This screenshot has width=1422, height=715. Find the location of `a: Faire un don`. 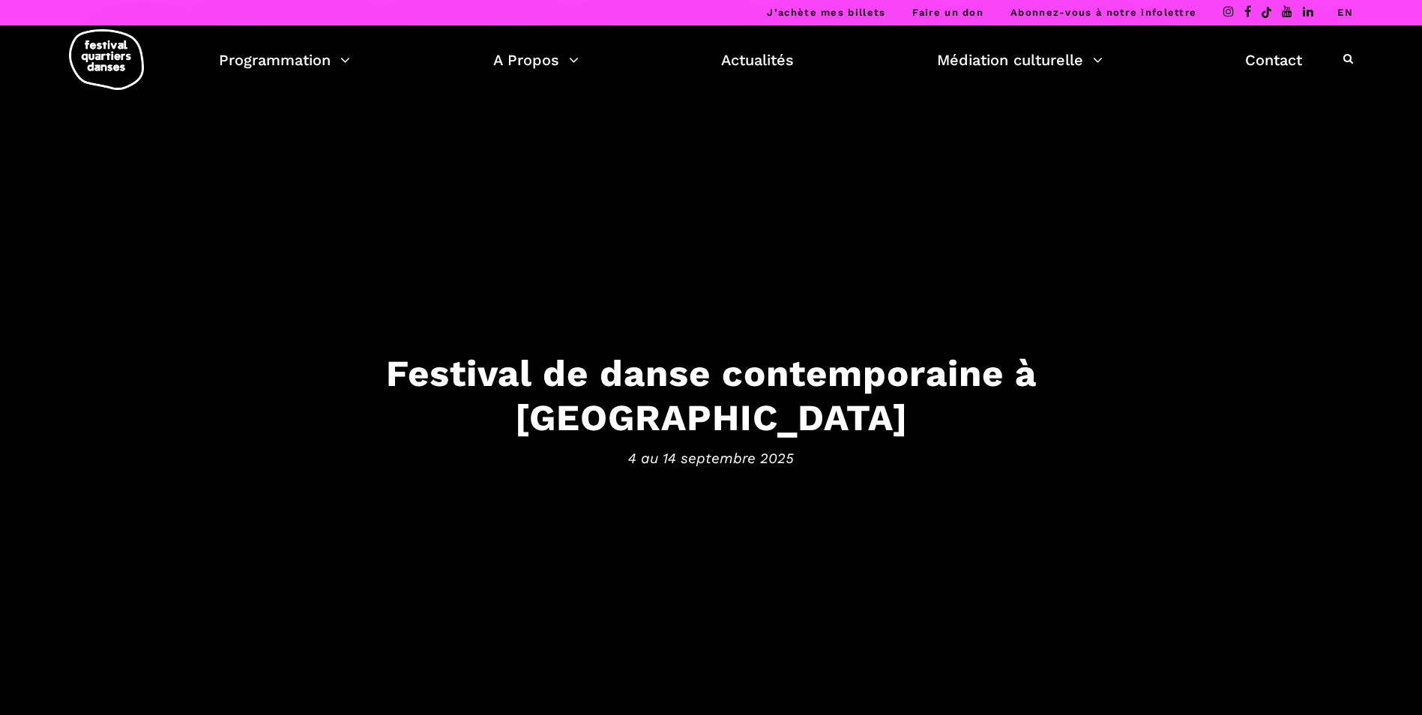

a: Faire un don is located at coordinates (948, 12).